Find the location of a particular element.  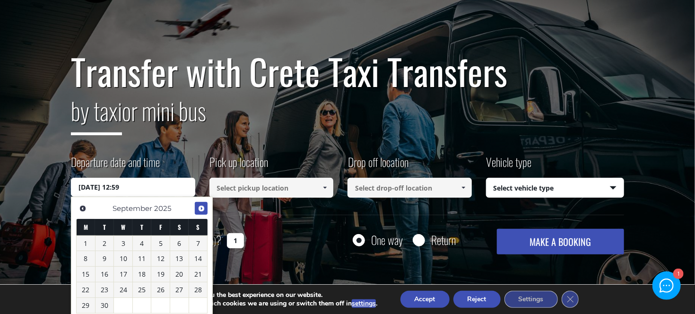

span: Previous is located at coordinates (83, 209).